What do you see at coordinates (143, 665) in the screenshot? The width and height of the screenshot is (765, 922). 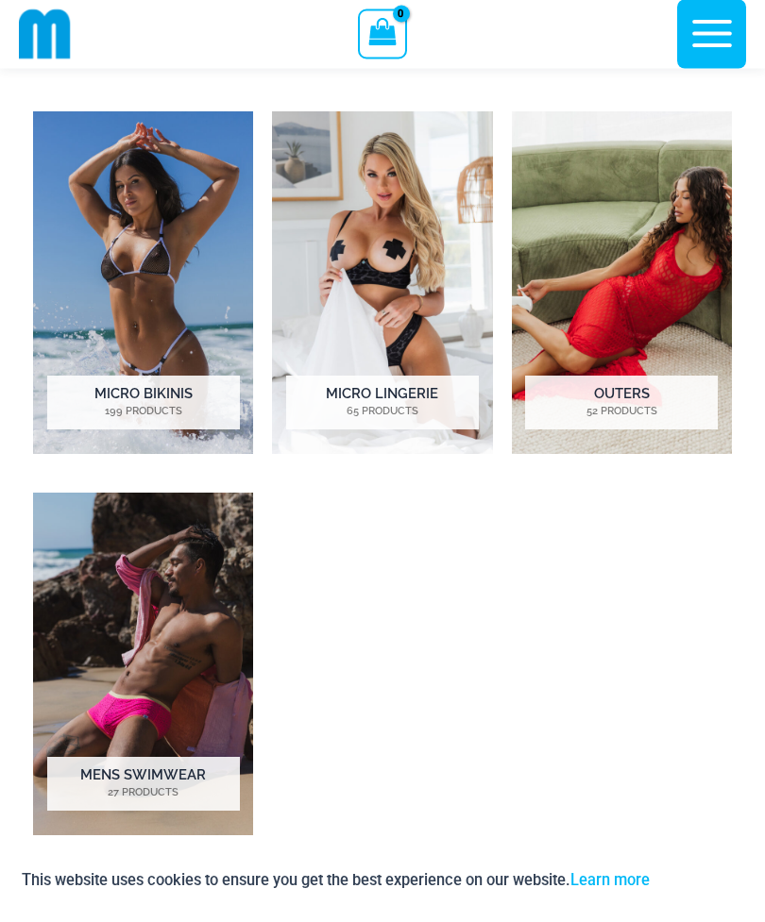 I see `a: Visit product category Mens Swimwear` at bounding box center [143, 665].